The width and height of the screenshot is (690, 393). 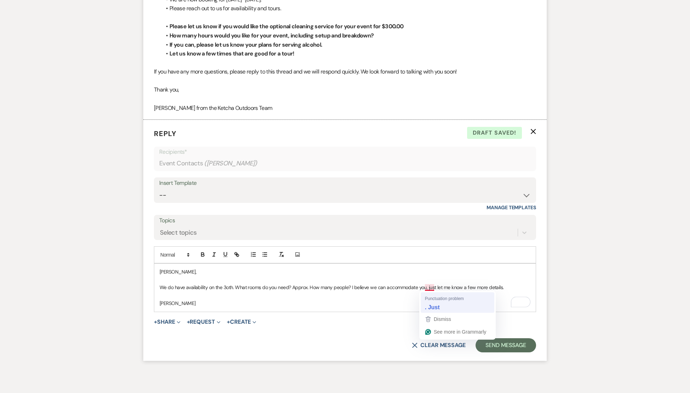 What do you see at coordinates (232, 53) in the screenshot?
I see `strong: Let us know a few times that are good for a tour!` at bounding box center [232, 53].